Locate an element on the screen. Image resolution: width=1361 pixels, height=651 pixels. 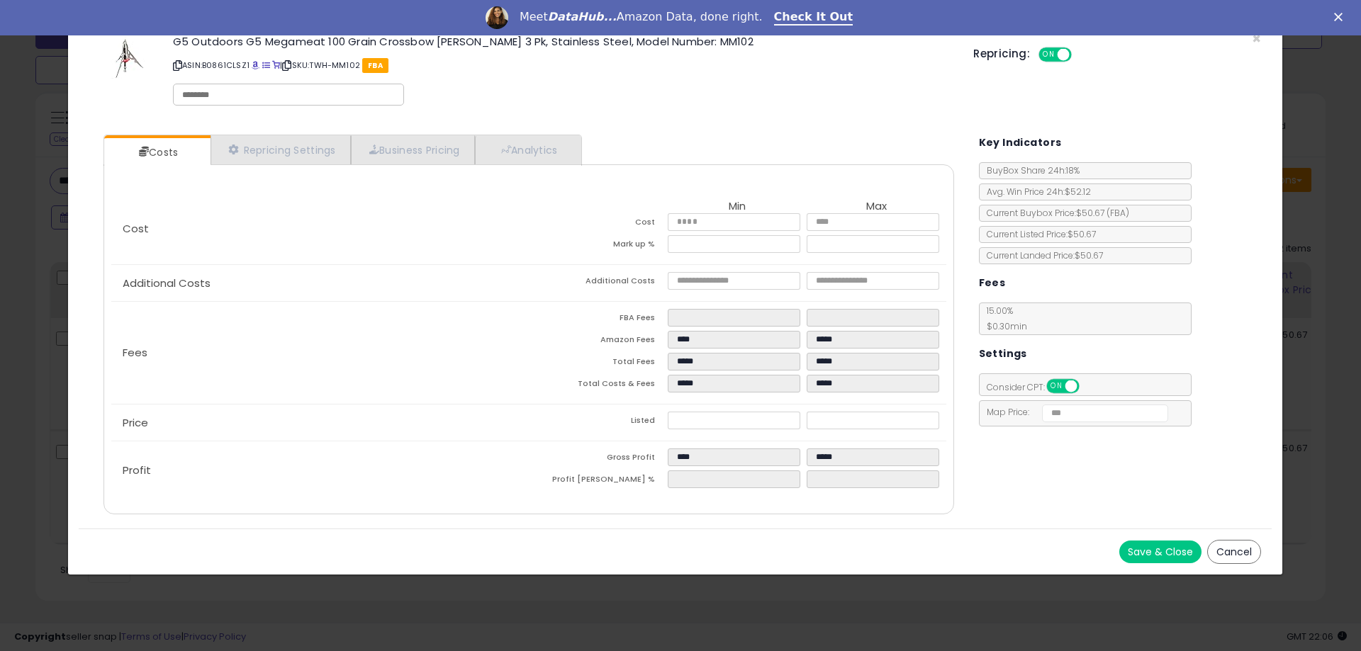
img: Profile image for Georgie is located at coordinates (497, 18).